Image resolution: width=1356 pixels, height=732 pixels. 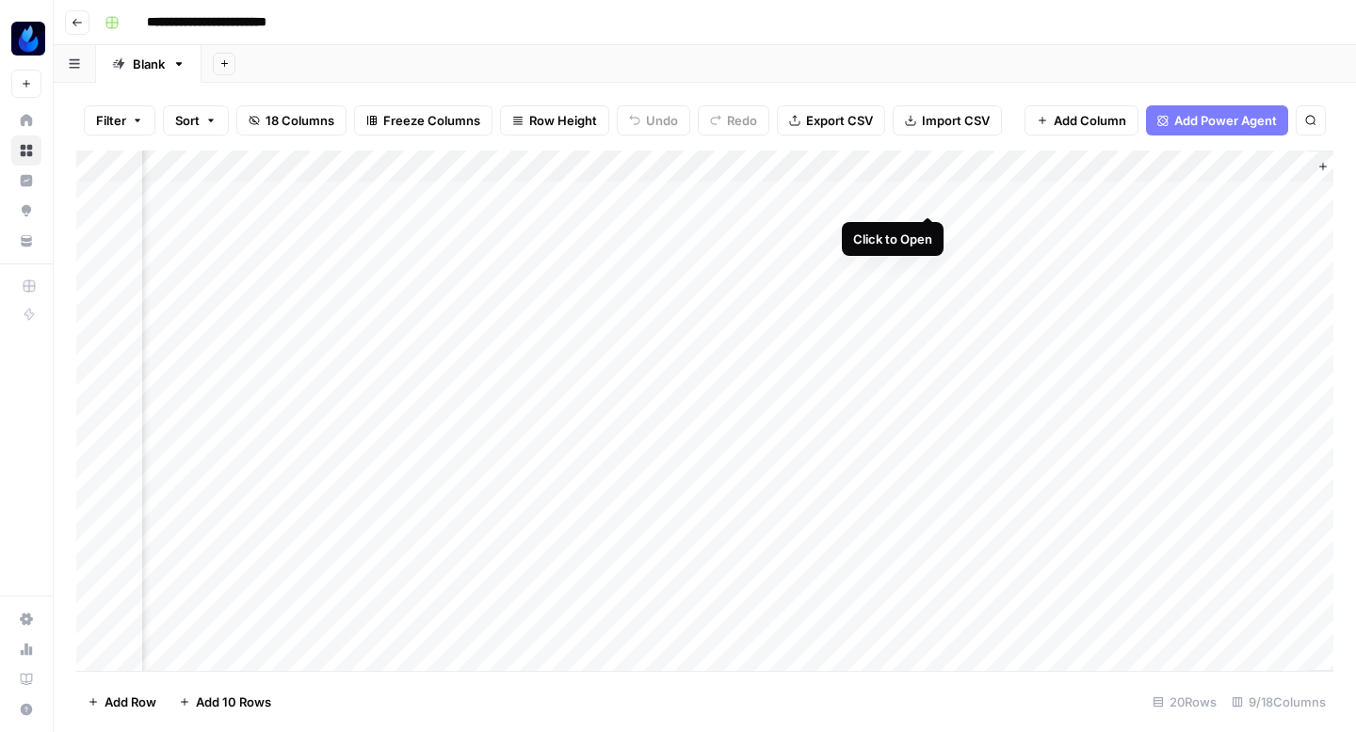 What do you see at coordinates (431, 121) in the screenshot?
I see `span: Freeze Columns` at bounding box center [431, 121].